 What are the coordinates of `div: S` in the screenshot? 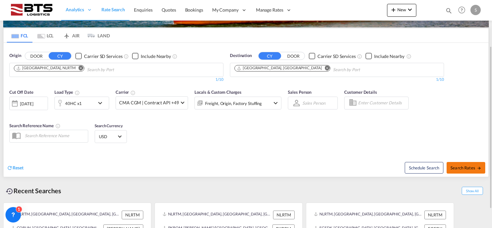 It's located at (475, 10).